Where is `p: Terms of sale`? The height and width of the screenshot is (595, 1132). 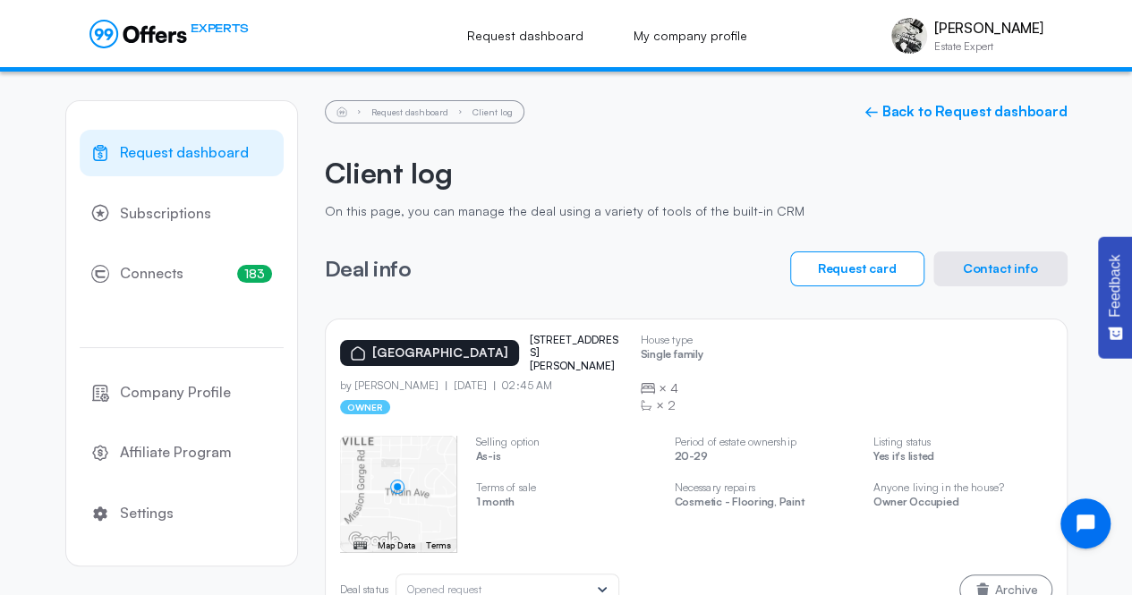 p: Terms of sale is located at coordinates (565, 488).